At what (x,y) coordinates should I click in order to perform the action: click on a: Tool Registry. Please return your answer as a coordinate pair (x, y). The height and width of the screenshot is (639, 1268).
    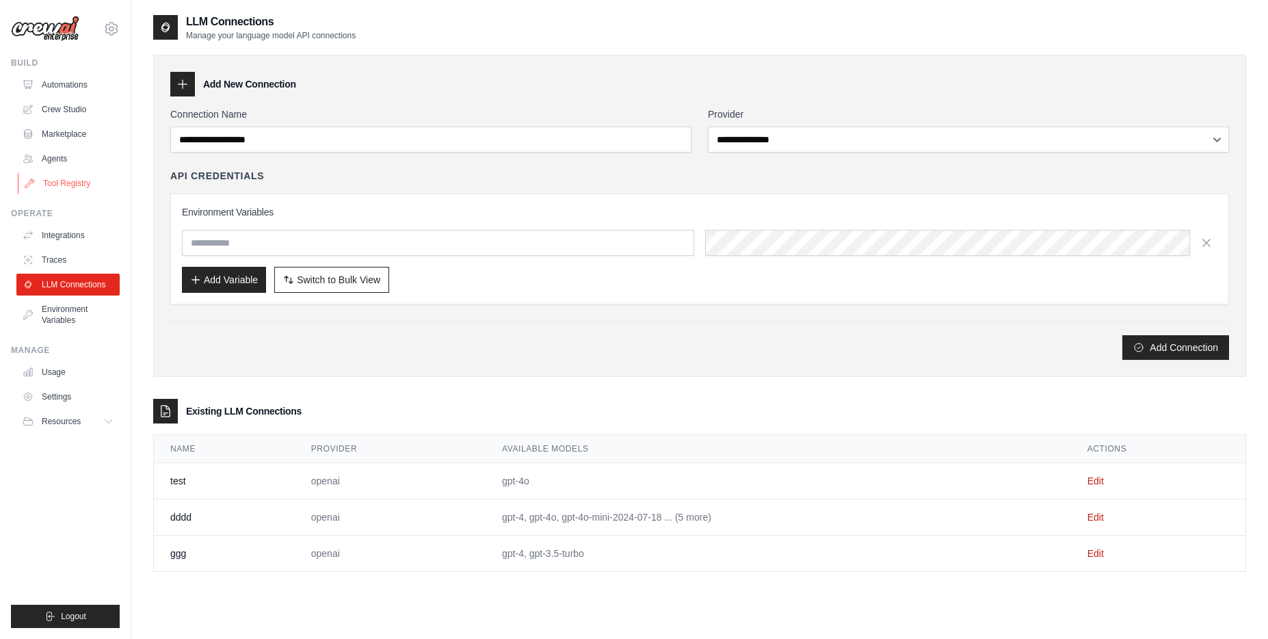
    Looking at the image, I should click on (69, 183).